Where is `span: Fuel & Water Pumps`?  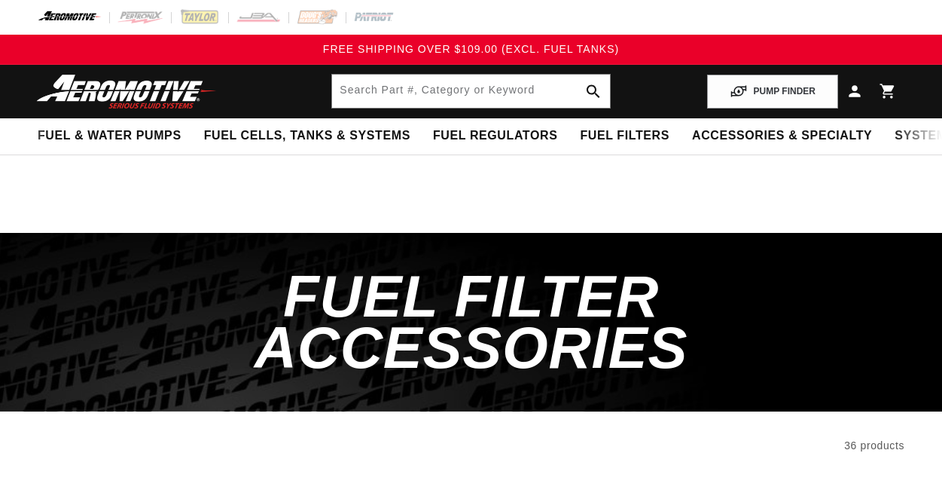
span: Fuel & Water Pumps is located at coordinates (109, 136).